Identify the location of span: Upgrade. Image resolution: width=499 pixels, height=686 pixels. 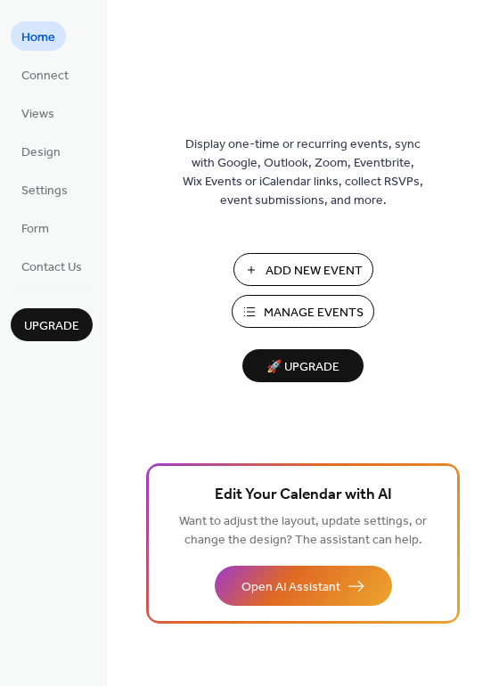
(52, 326).